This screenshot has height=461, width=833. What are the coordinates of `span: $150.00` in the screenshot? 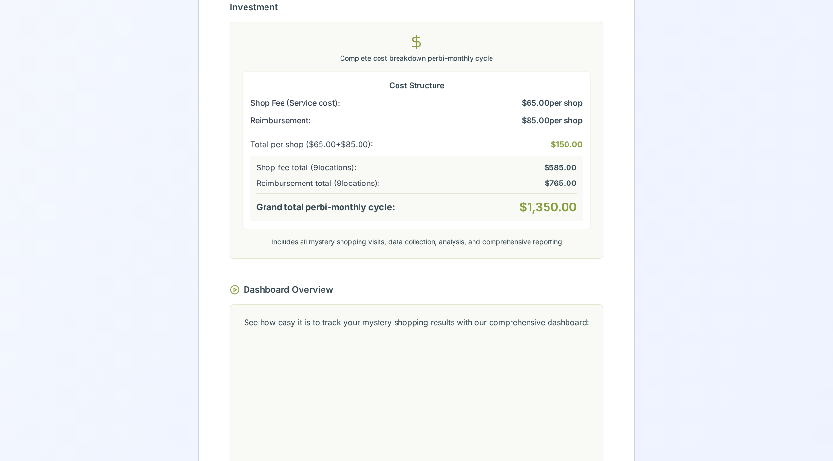 It's located at (566, 144).